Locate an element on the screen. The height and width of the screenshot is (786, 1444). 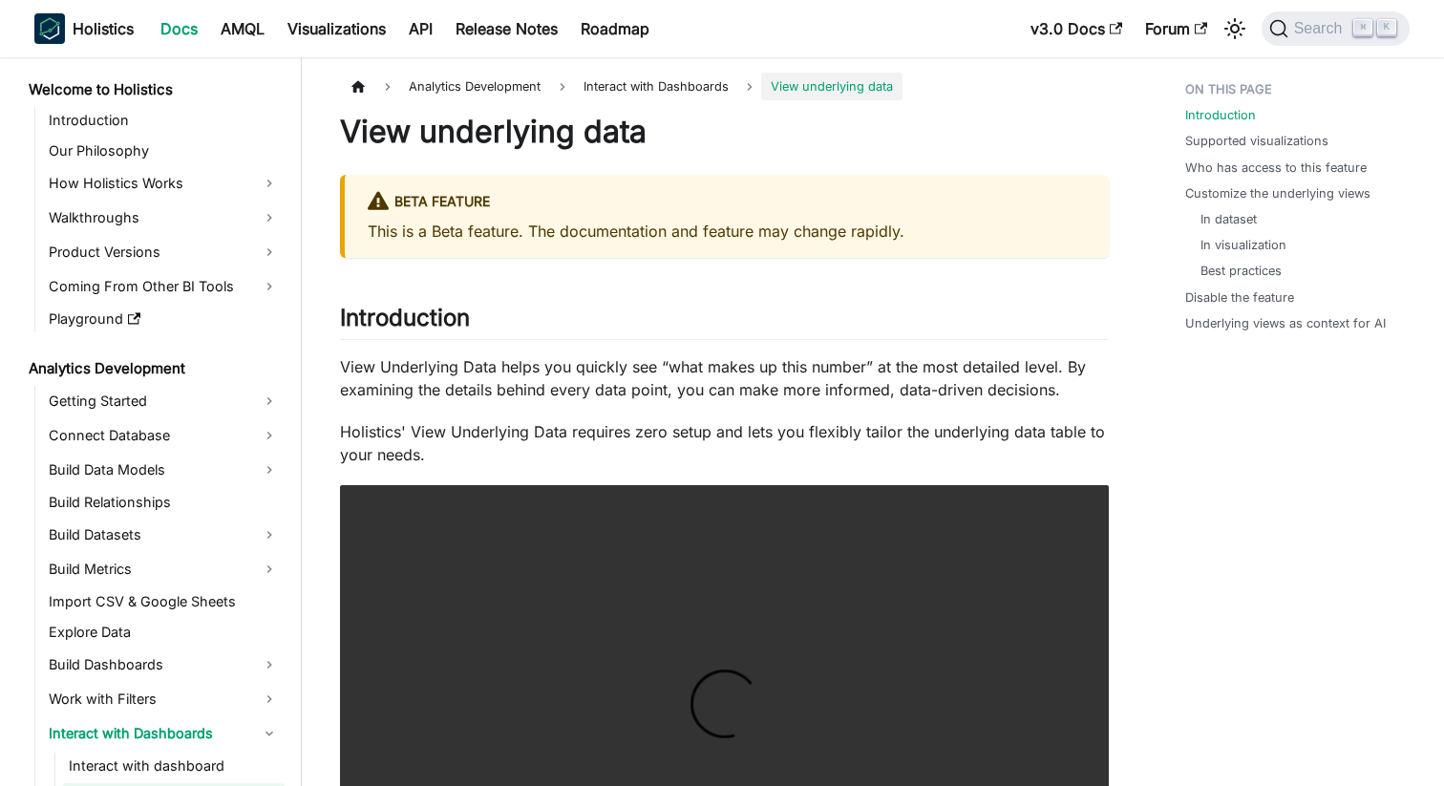
a: Underlying views as context for AI is located at coordinates (1285, 323).